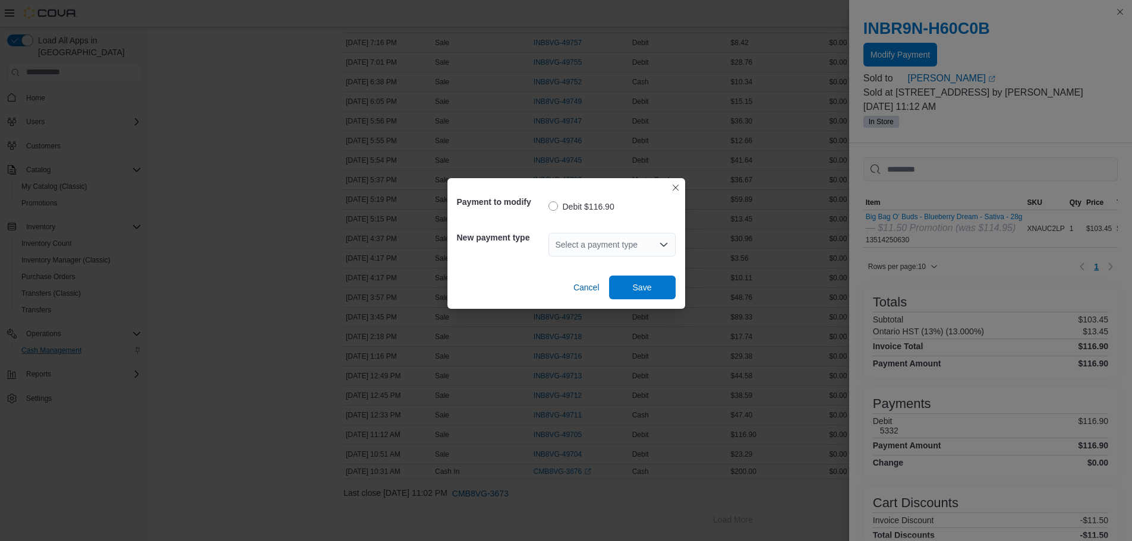 The height and width of the screenshot is (541, 1132). What do you see at coordinates (642, 288) in the screenshot?
I see `span: Save` at bounding box center [642, 288].